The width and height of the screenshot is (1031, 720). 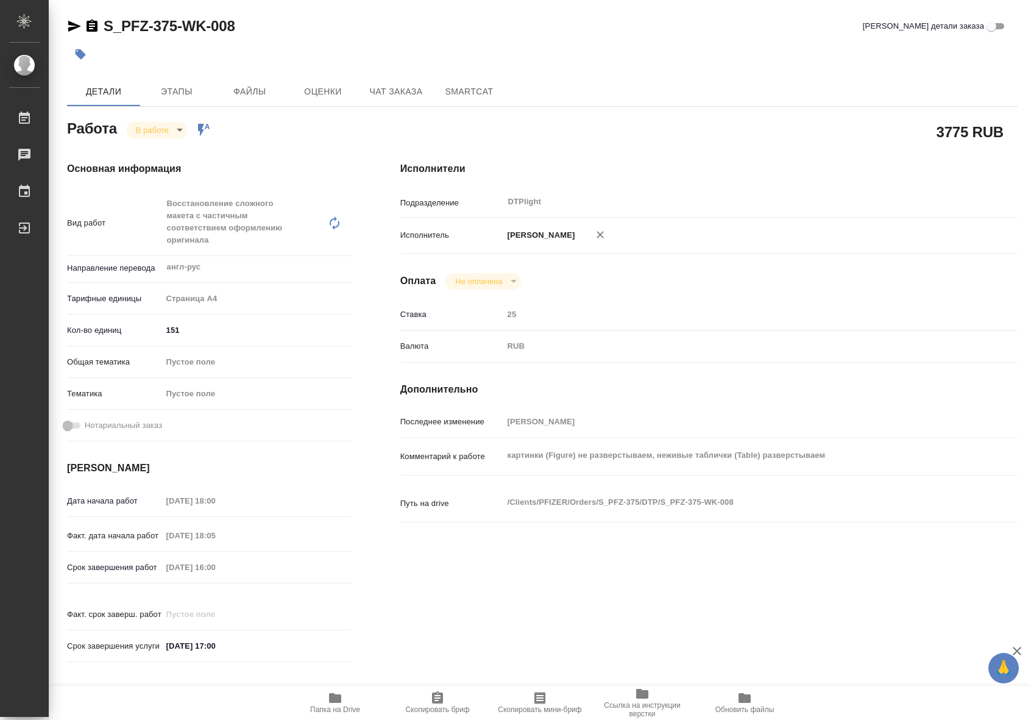 I want to click on p: Факт. срок заверш. работ, so click(x=115, y=614).